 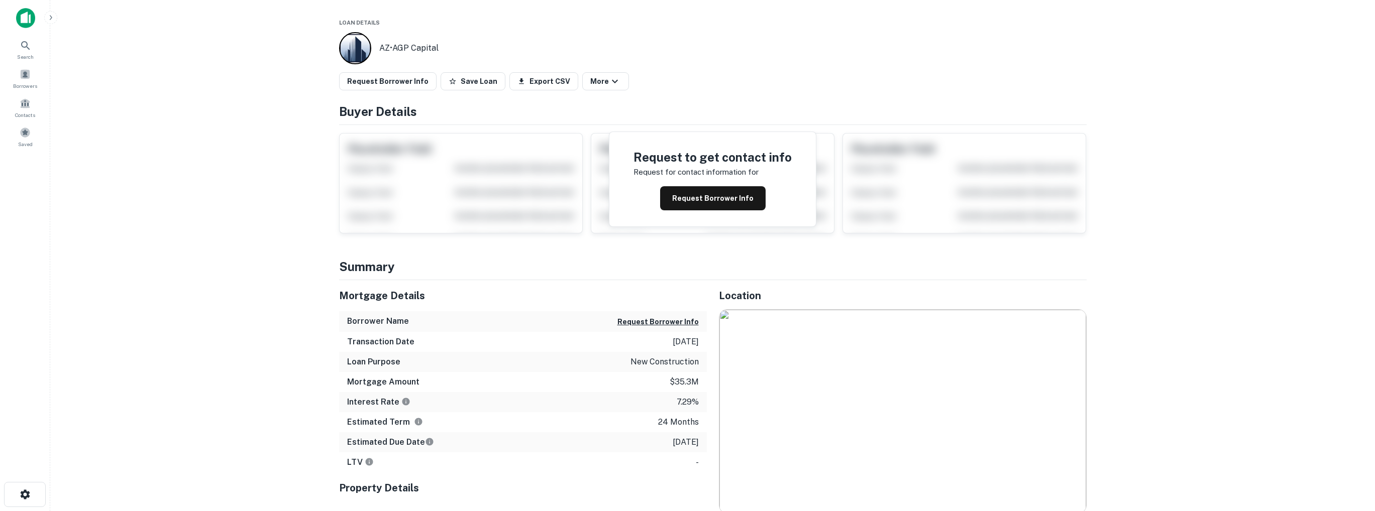 I want to click on span: Borrowers, so click(x=25, y=86).